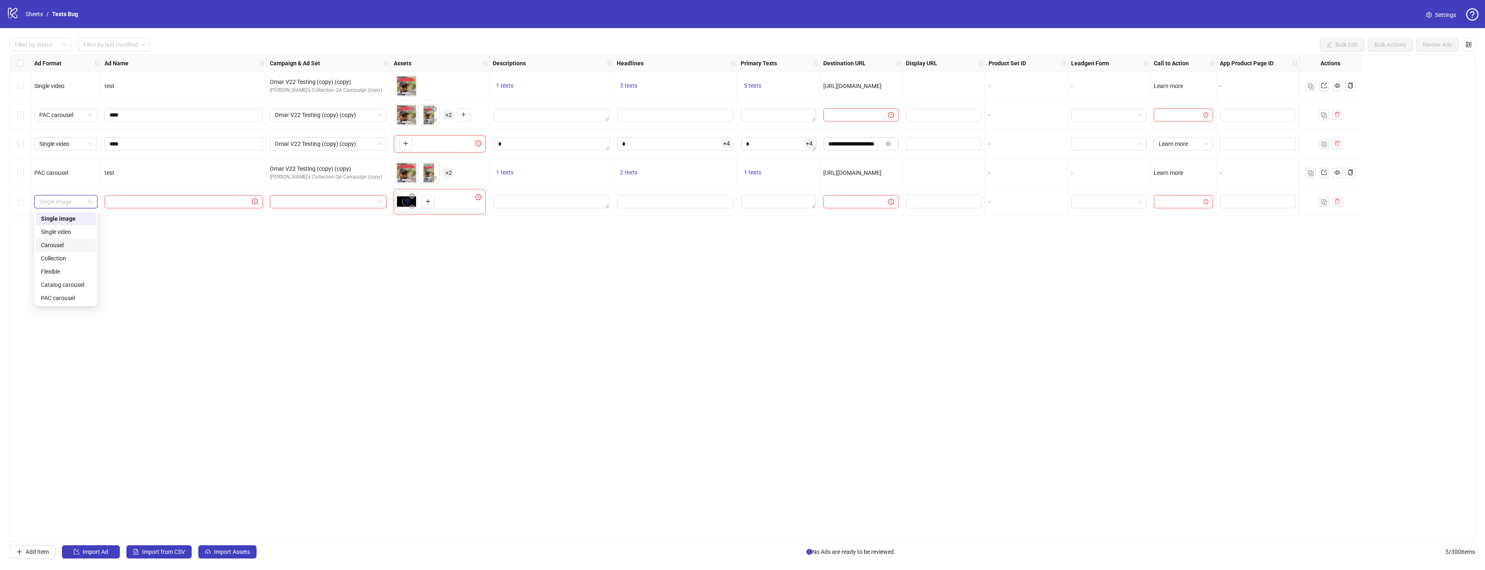  Describe the element at coordinates (509, 63) in the screenshot. I see `strong: Descriptions` at that location.